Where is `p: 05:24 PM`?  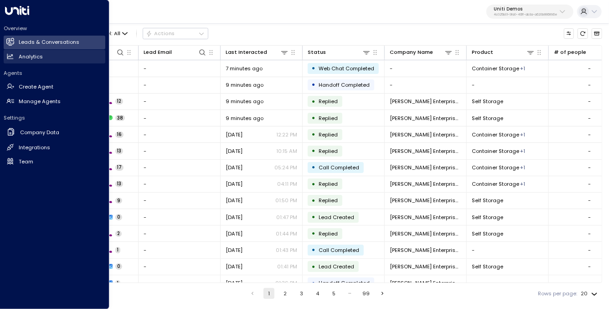 p: 05:24 PM is located at coordinates (286, 167).